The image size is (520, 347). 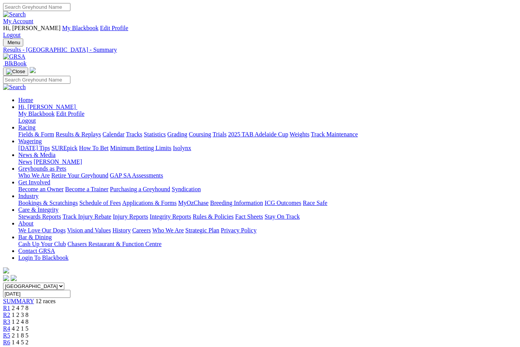 What do you see at coordinates (6, 342) in the screenshot?
I see `span: R6` at bounding box center [6, 342].